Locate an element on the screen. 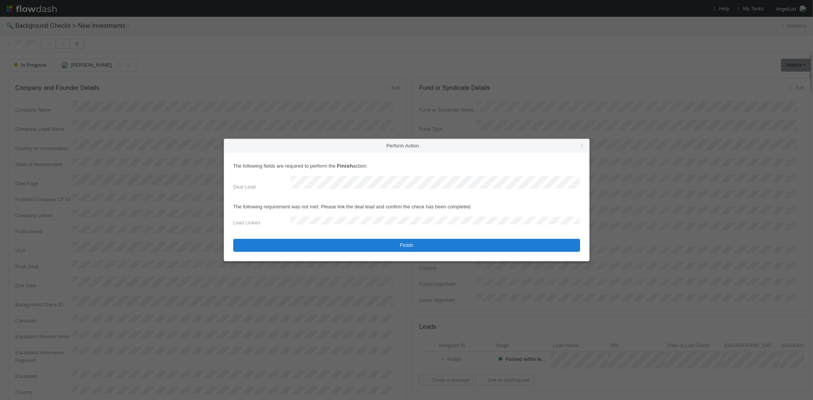 This screenshot has height=400, width=813. p: The following fields are required to perform the action: is located at coordinates (407, 166).